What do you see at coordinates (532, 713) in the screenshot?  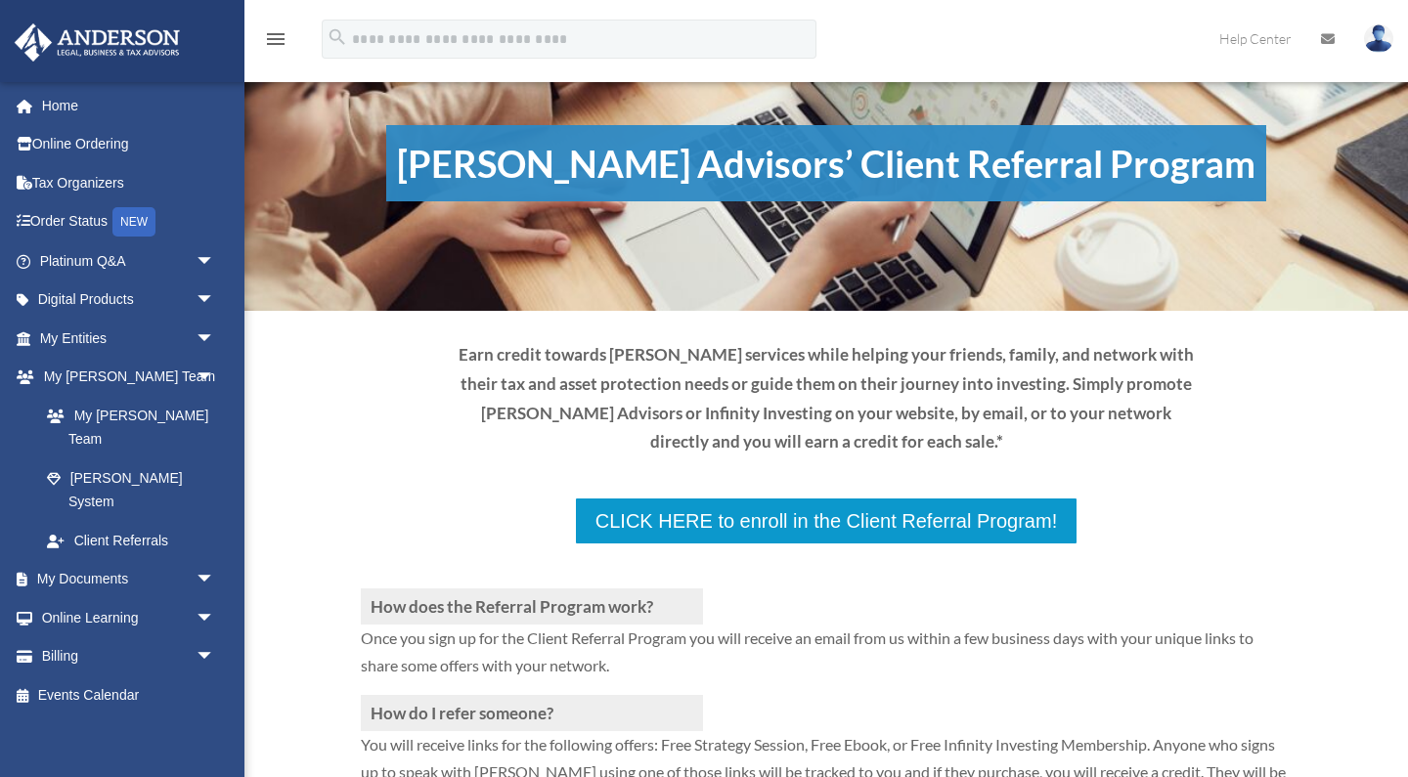 I see `h3: How do I refer someone?` at bounding box center [532, 713].